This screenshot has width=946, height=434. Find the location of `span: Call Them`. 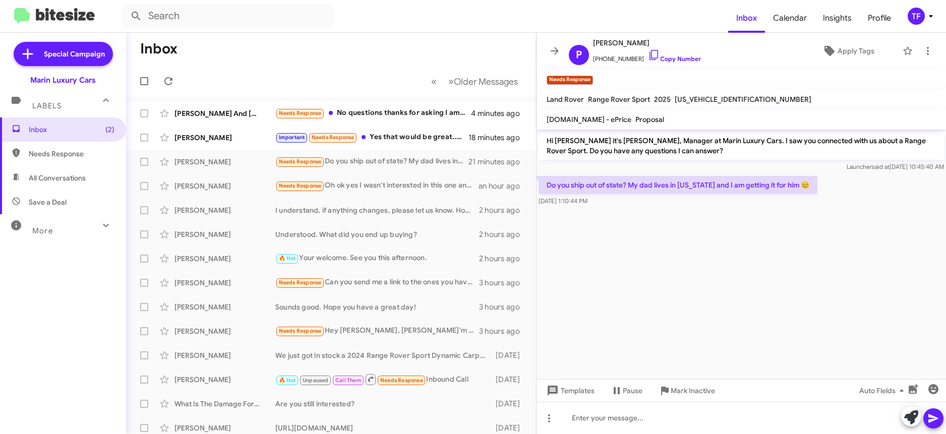

span: Call Them is located at coordinates (348, 380).